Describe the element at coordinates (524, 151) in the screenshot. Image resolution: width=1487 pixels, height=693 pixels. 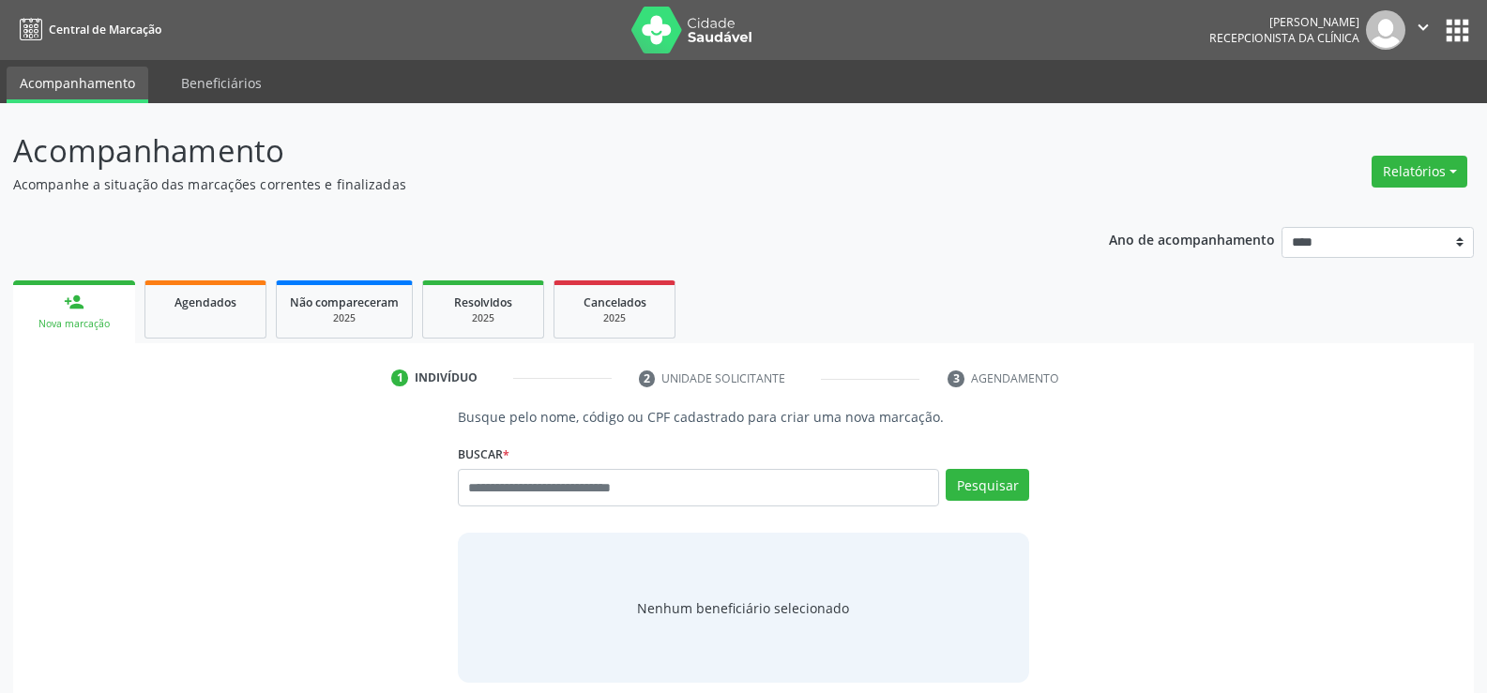
I see `p: Acompanhamento` at that location.